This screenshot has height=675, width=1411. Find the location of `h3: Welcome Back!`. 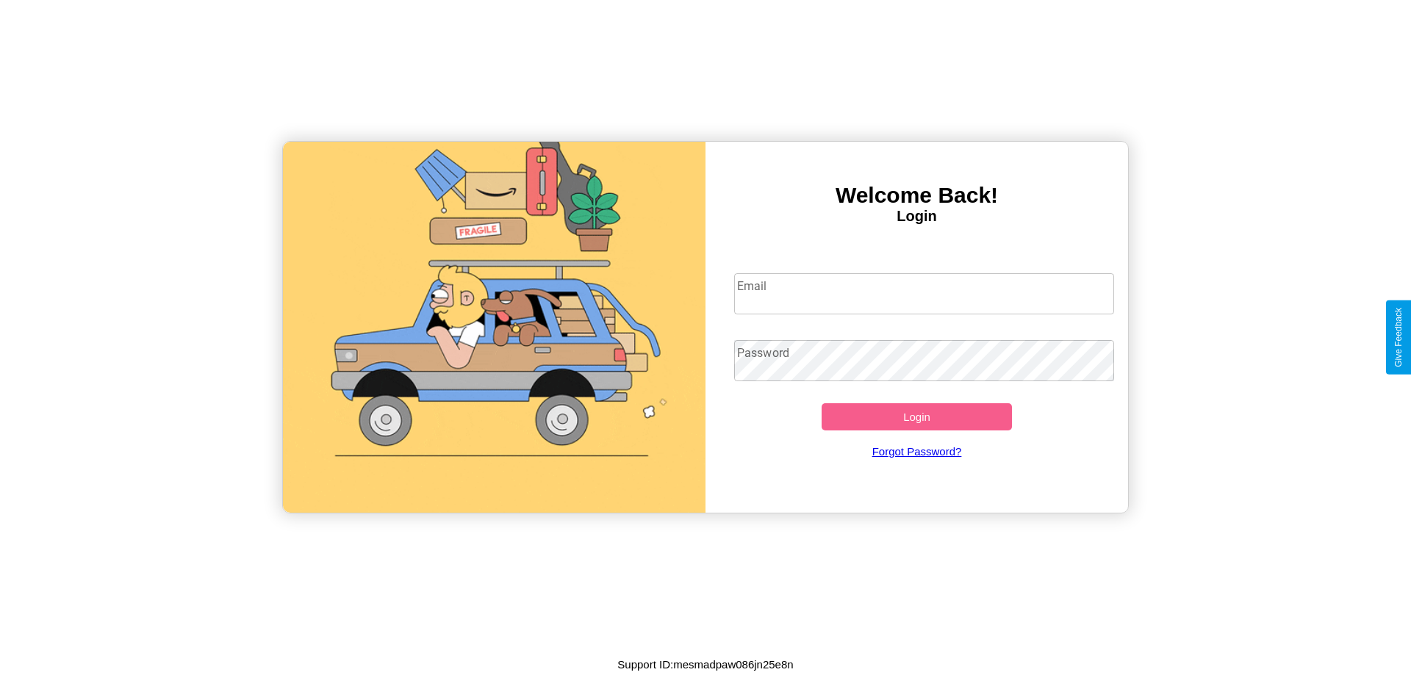

h3: Welcome Back! is located at coordinates (916, 195).